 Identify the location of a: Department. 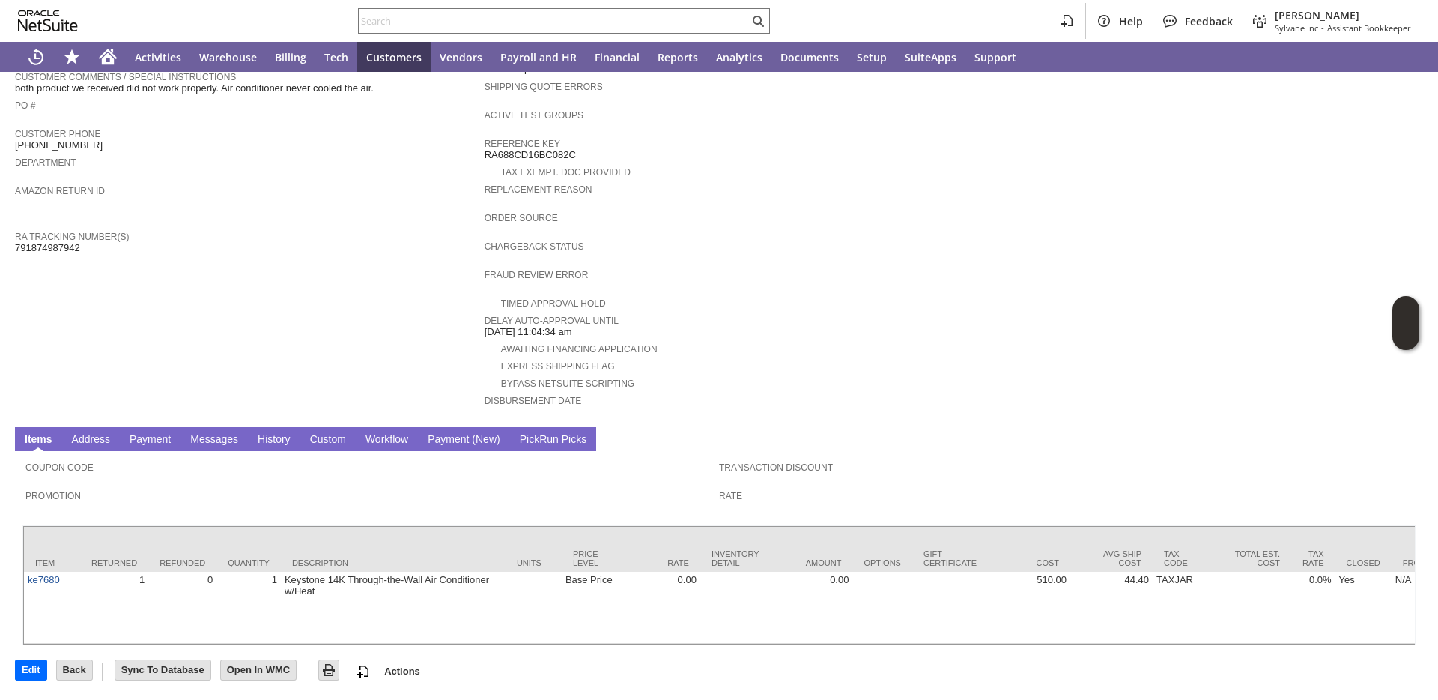
(46, 163).